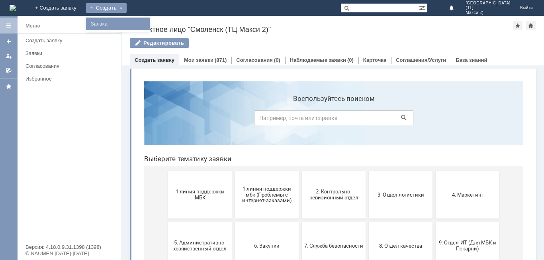 The image size is (544, 260). What do you see at coordinates (129, 221) in the screenshot?
I see `button: Отдел-ИТ (Битрикс24 и CRM)` at bounding box center [129, 221].